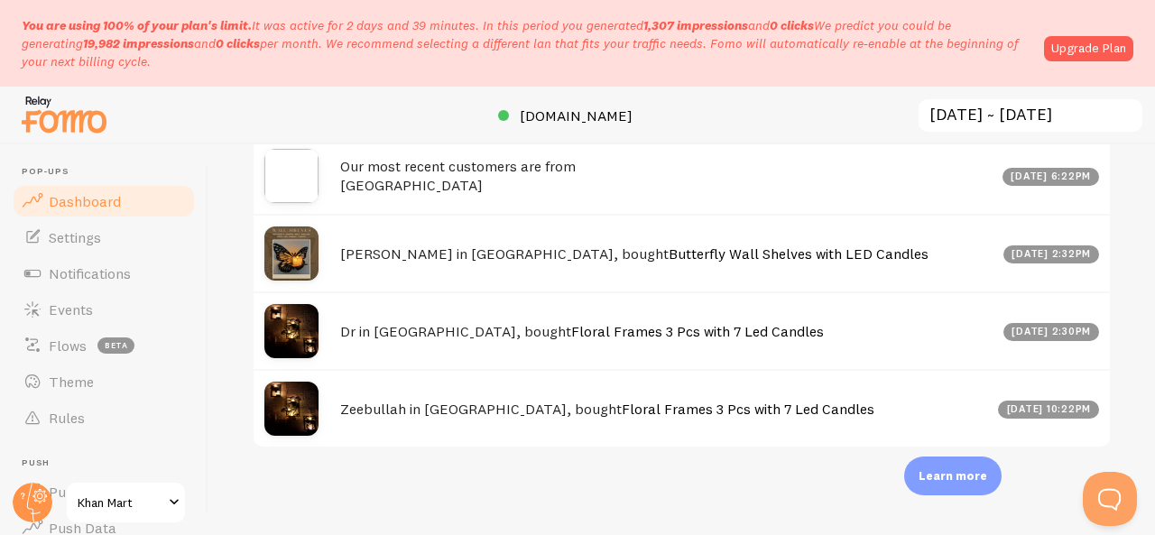 The height and width of the screenshot is (535, 1155). What do you see at coordinates (138, 43) in the screenshot?
I see `b: 19,982 impressions` at bounding box center [138, 43].